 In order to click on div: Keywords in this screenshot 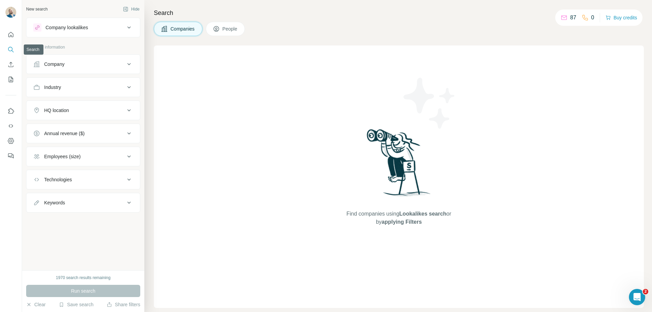, I will do `click(54, 203)`.